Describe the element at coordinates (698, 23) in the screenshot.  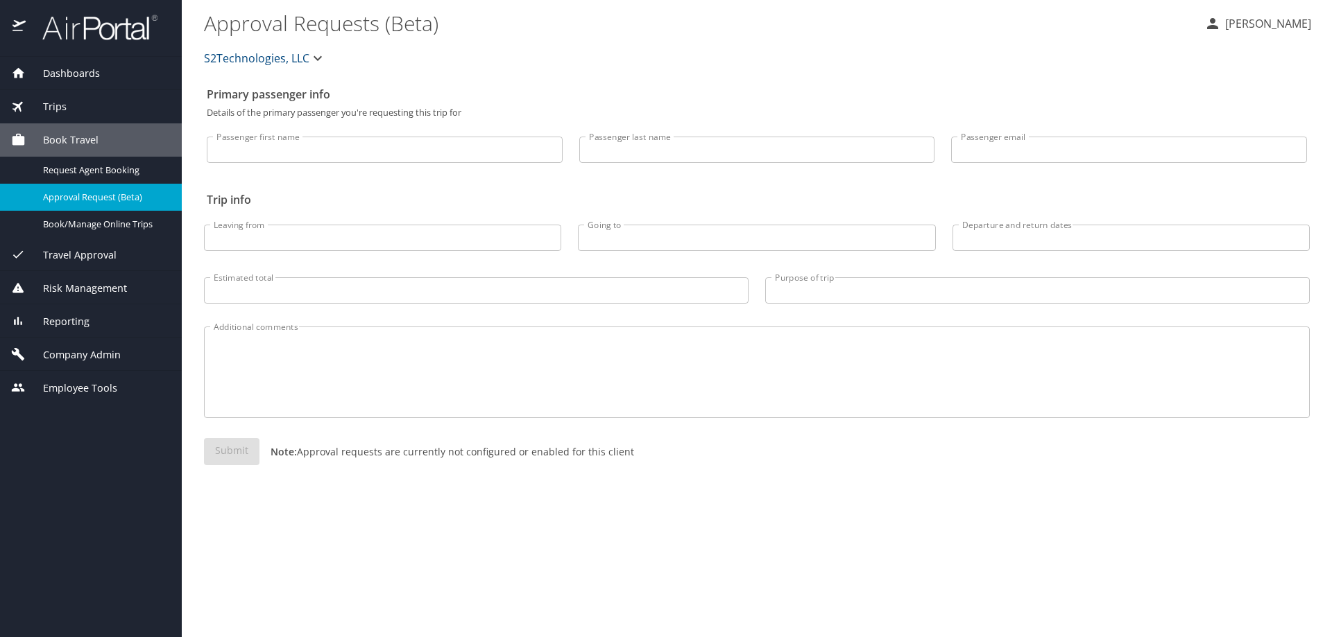
I see `h1: Approval Requests (Beta)` at that location.